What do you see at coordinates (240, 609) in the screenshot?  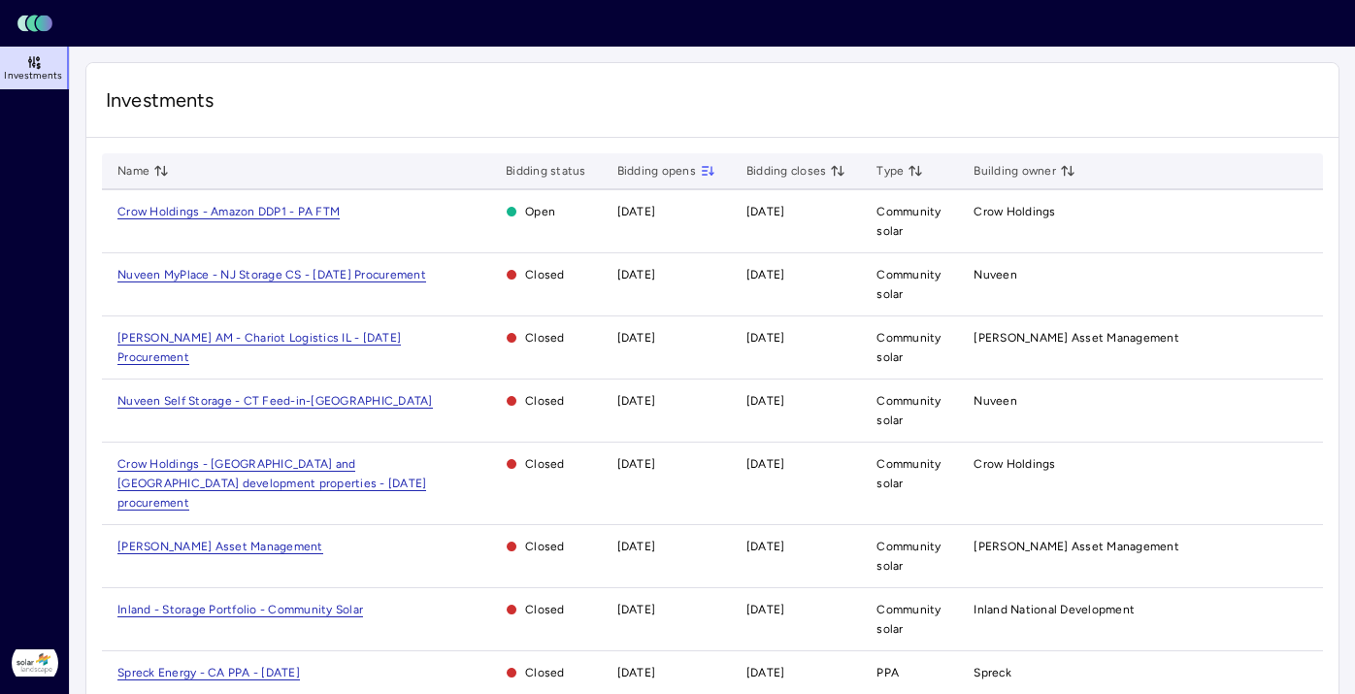 I see `span: Inland - Storage Portfolio - Community Solar` at bounding box center [240, 609].